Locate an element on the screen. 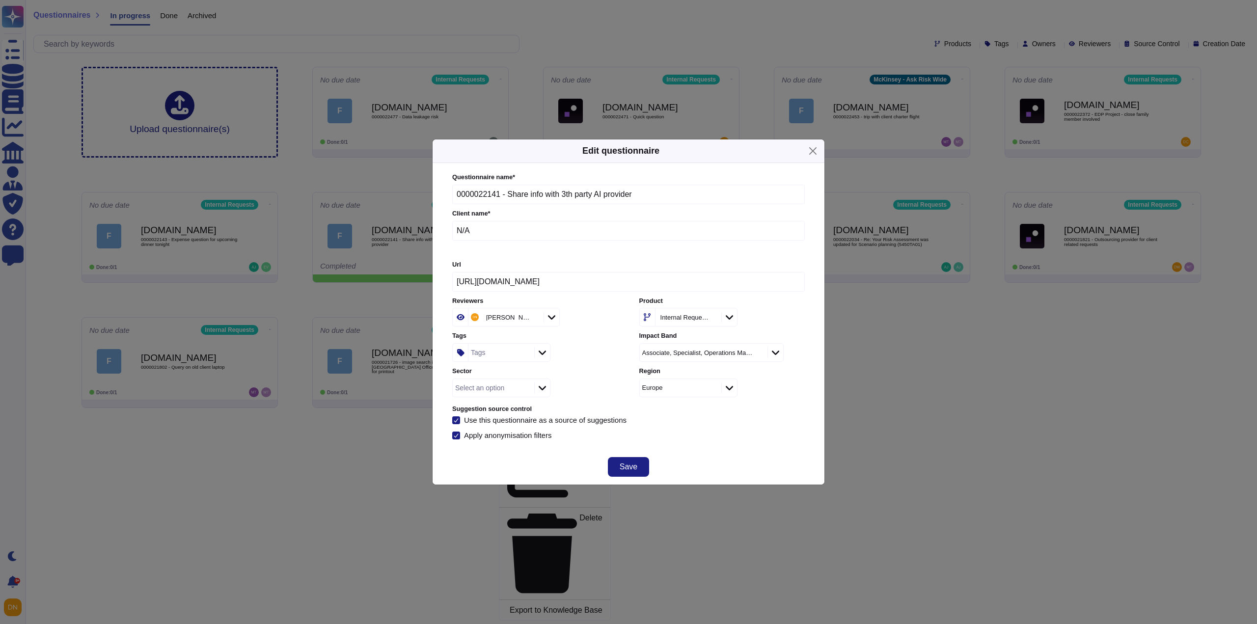 The image size is (1257, 624). label: Tags is located at coordinates (535, 336).